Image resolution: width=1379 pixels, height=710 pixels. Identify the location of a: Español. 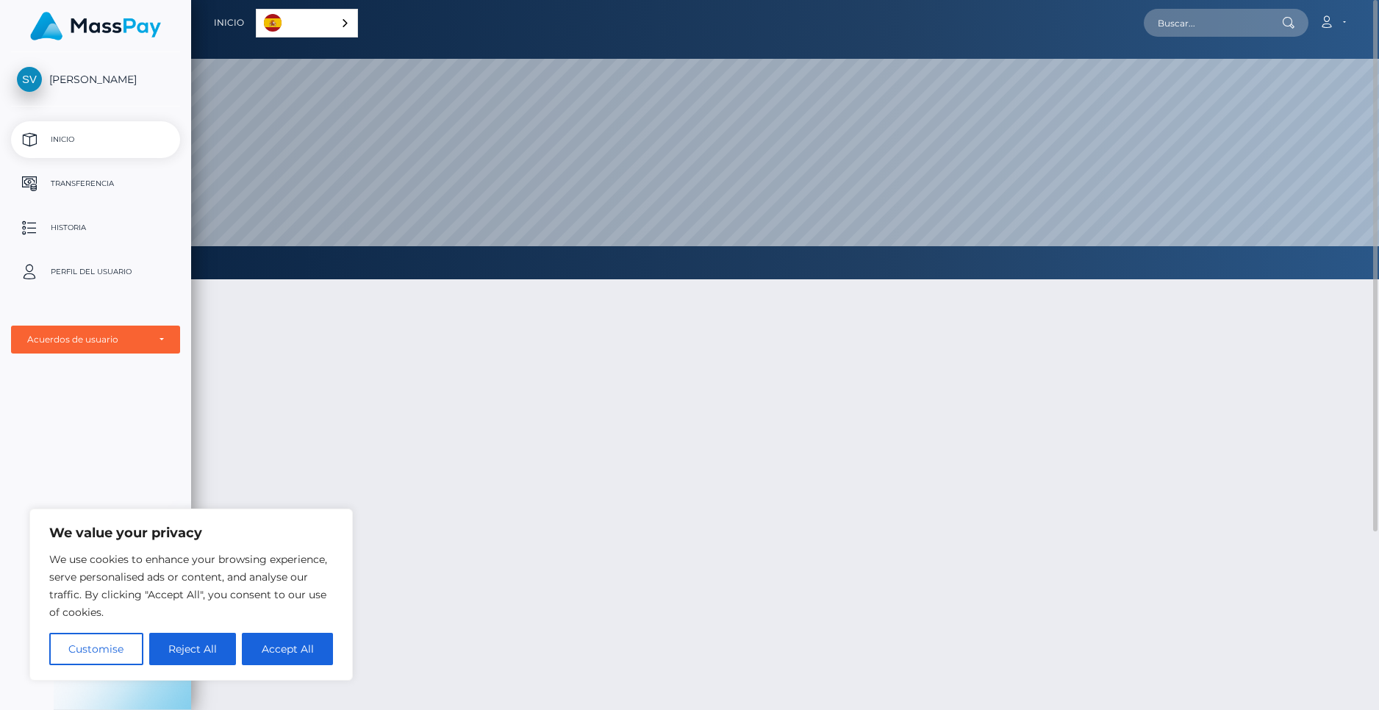
(307, 23).